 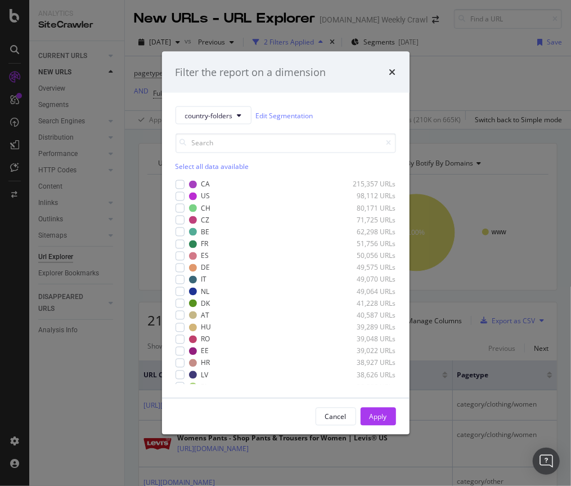 I want to click on div: HU, so click(x=207, y=327).